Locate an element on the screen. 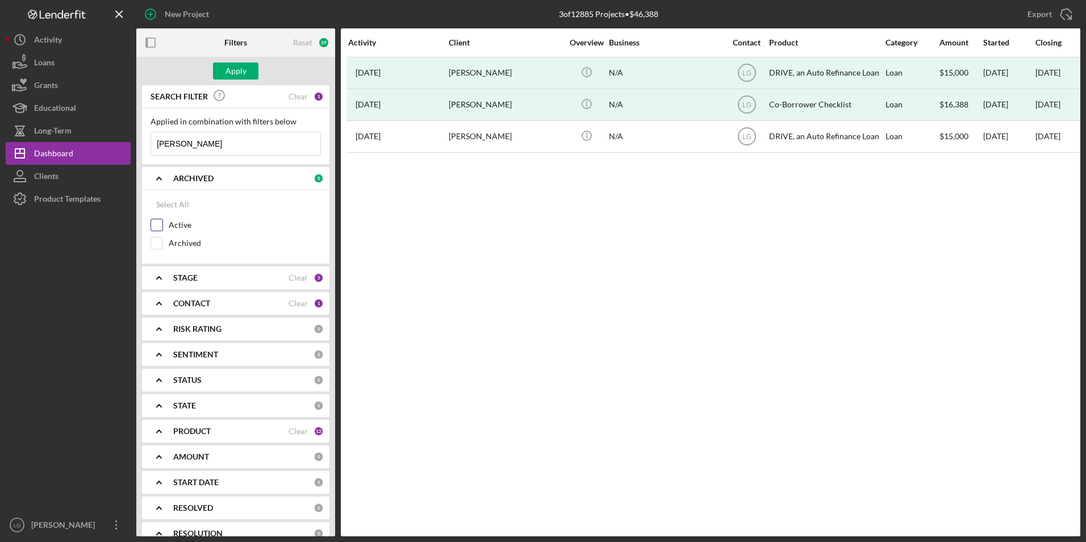 The image size is (1086, 542). time: 2023-06-05 16:49 is located at coordinates (368, 104).